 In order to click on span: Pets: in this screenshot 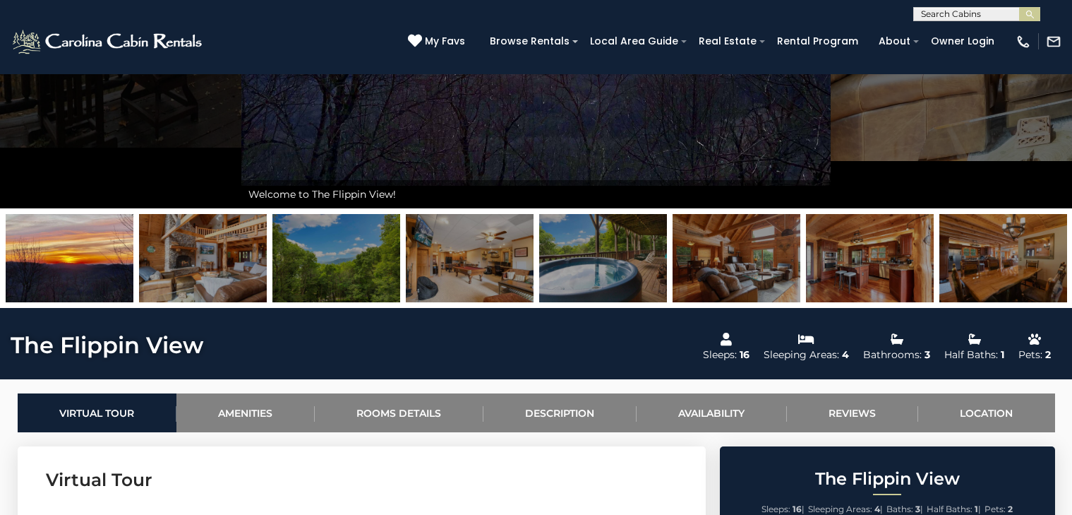, I will do `click(995, 508)`.